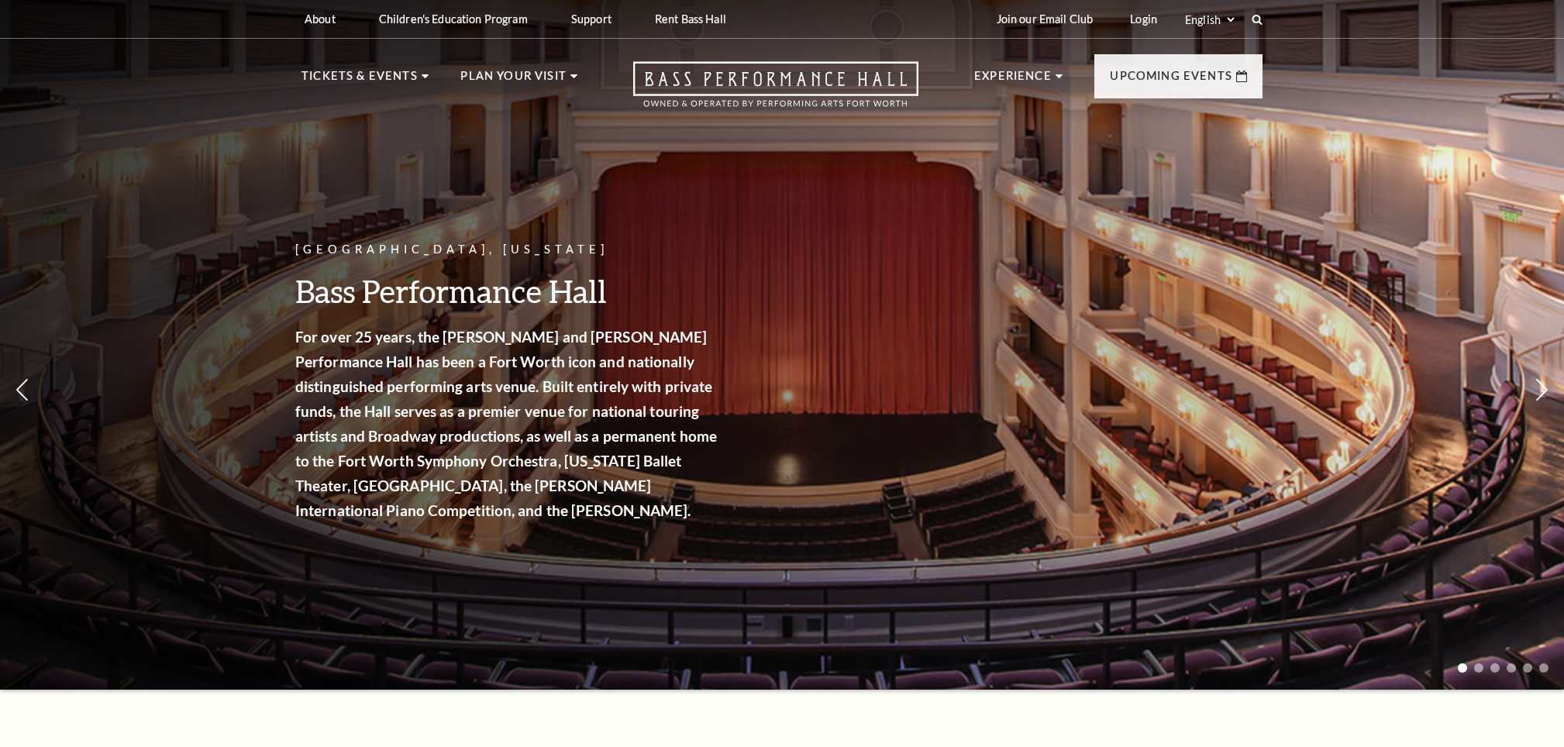 The width and height of the screenshot is (1564, 747). Describe the element at coordinates (513, 81) in the screenshot. I see `p: Plan Your Visit` at that location.